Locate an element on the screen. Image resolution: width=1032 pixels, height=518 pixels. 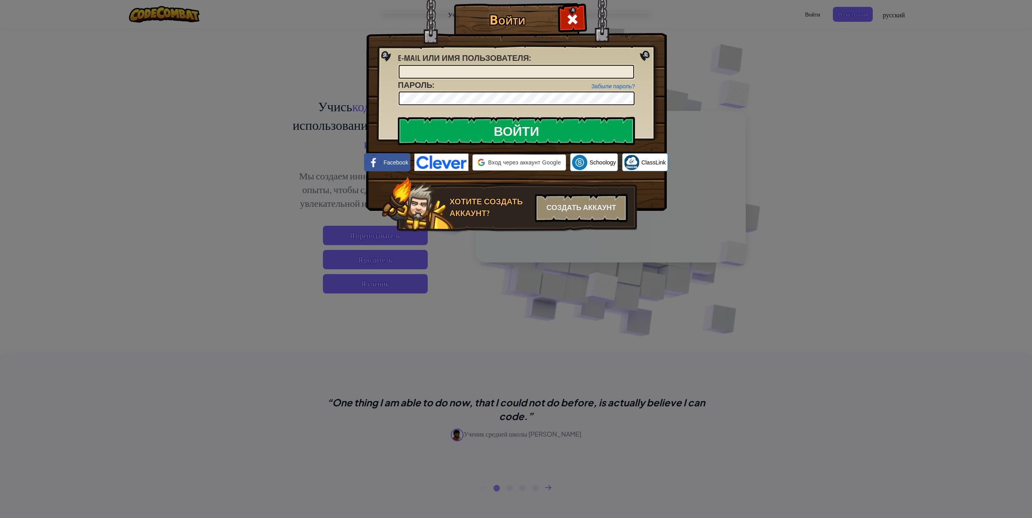
span: E-mail или имя пользователя is located at coordinates (463, 58).